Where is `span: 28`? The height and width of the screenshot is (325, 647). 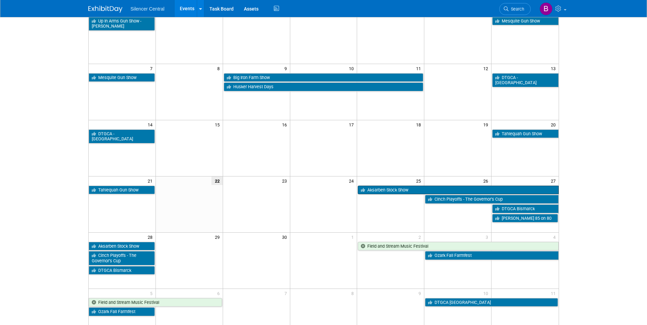
span: 28 is located at coordinates (151, 237).